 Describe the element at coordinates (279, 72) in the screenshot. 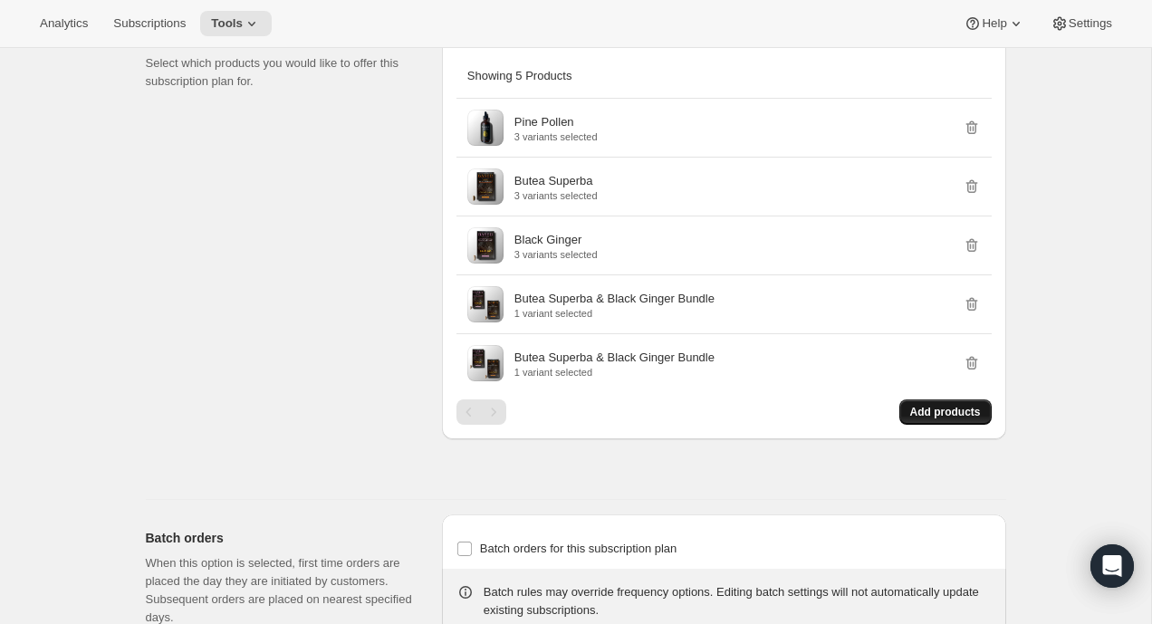

I see `p: Select which products you would like to offer this subscription plan for.` at that location.